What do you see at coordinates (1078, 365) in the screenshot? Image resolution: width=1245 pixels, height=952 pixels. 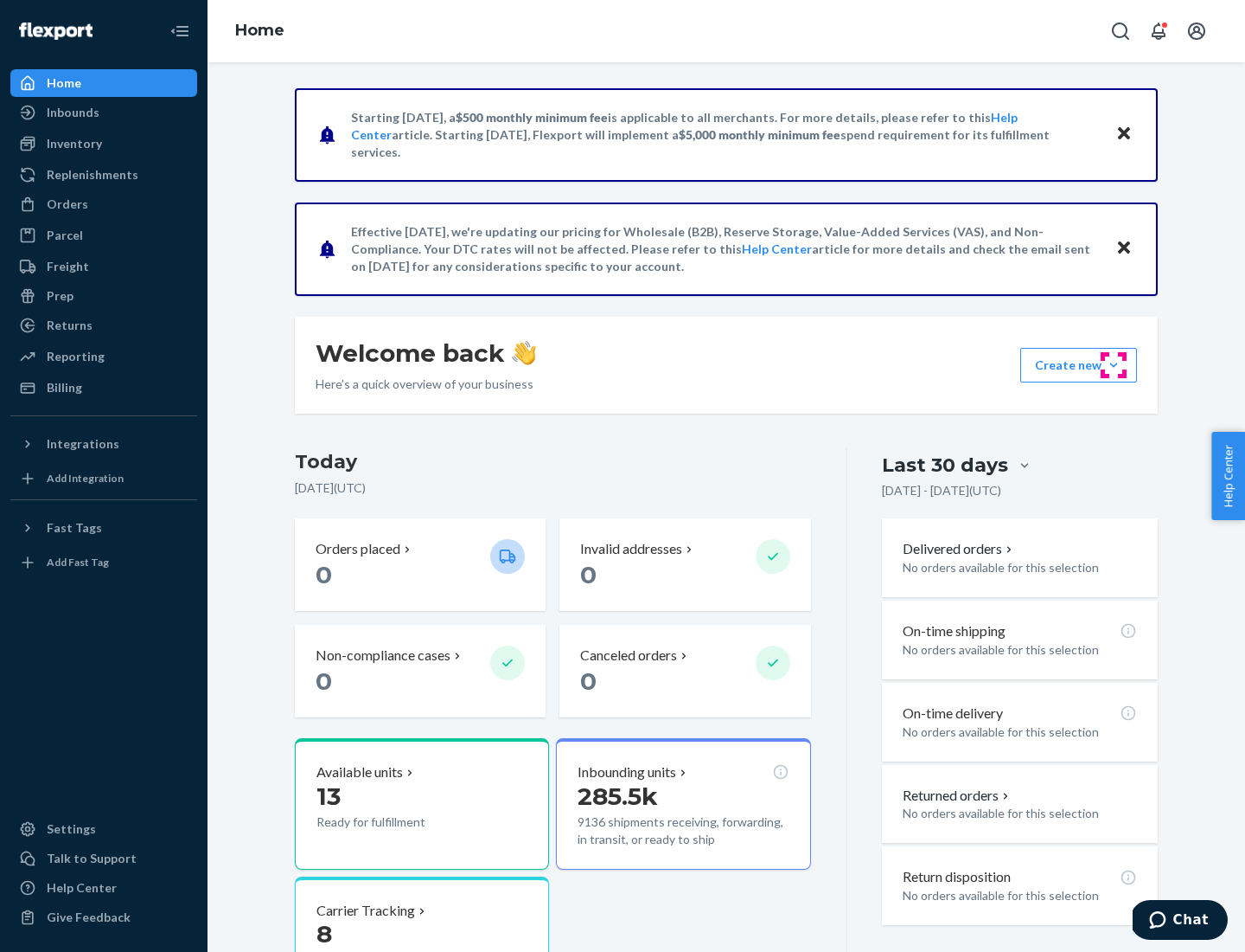 I see `button: Create new` at bounding box center [1078, 365].